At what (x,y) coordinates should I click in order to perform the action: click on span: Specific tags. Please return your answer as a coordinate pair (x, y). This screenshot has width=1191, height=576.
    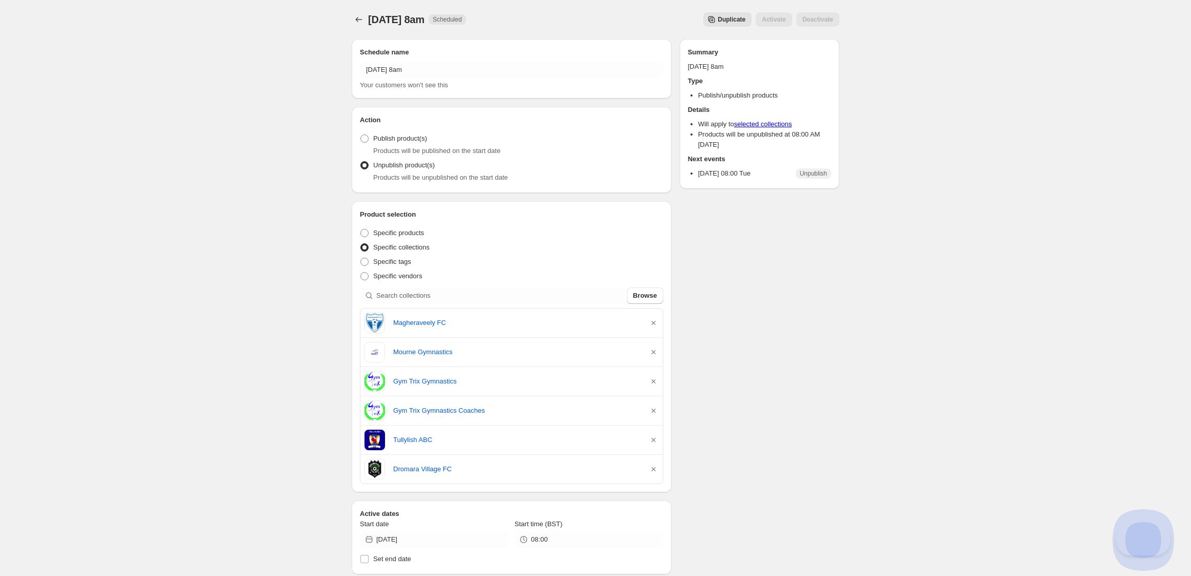
    Looking at the image, I should click on (392, 261).